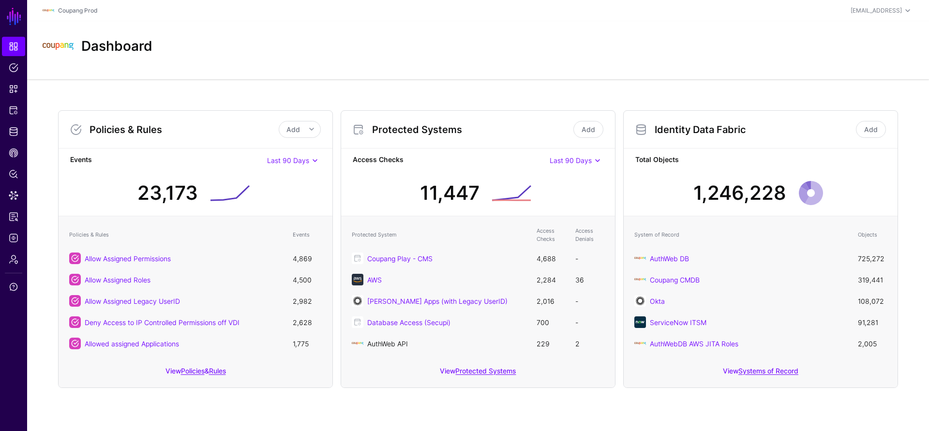 The height and width of the screenshot is (431, 929). Describe the element at coordinates (374, 280) in the screenshot. I see `a: AWS` at that location.